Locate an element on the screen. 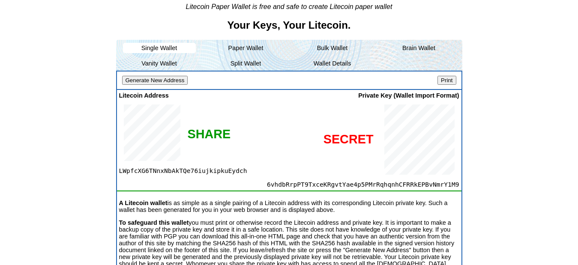 The image size is (578, 265). li: Split Wallet is located at coordinates (246, 63).